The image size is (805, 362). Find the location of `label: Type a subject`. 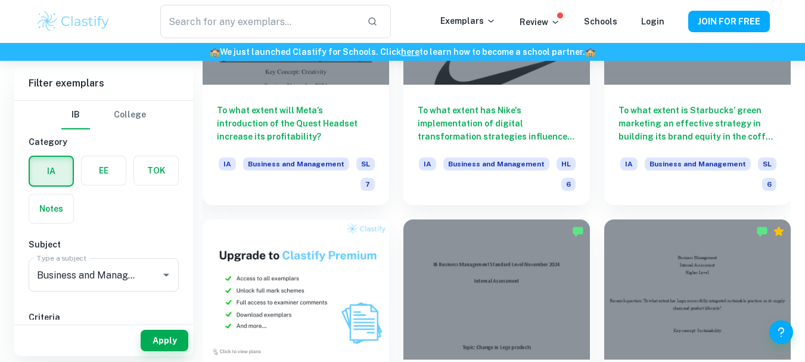

label: Type a subject is located at coordinates (61, 258).